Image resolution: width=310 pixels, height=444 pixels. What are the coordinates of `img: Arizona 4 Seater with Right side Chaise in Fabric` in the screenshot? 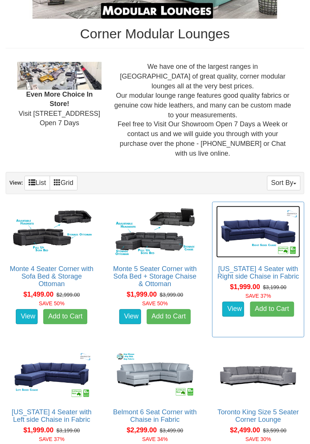 It's located at (258, 232).